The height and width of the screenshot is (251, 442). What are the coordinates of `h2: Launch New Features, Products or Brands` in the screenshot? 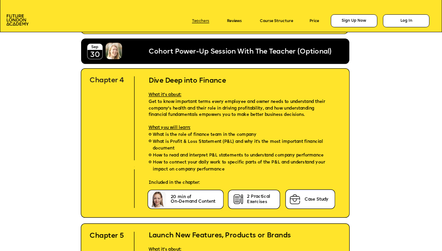 It's located at (241, 231).